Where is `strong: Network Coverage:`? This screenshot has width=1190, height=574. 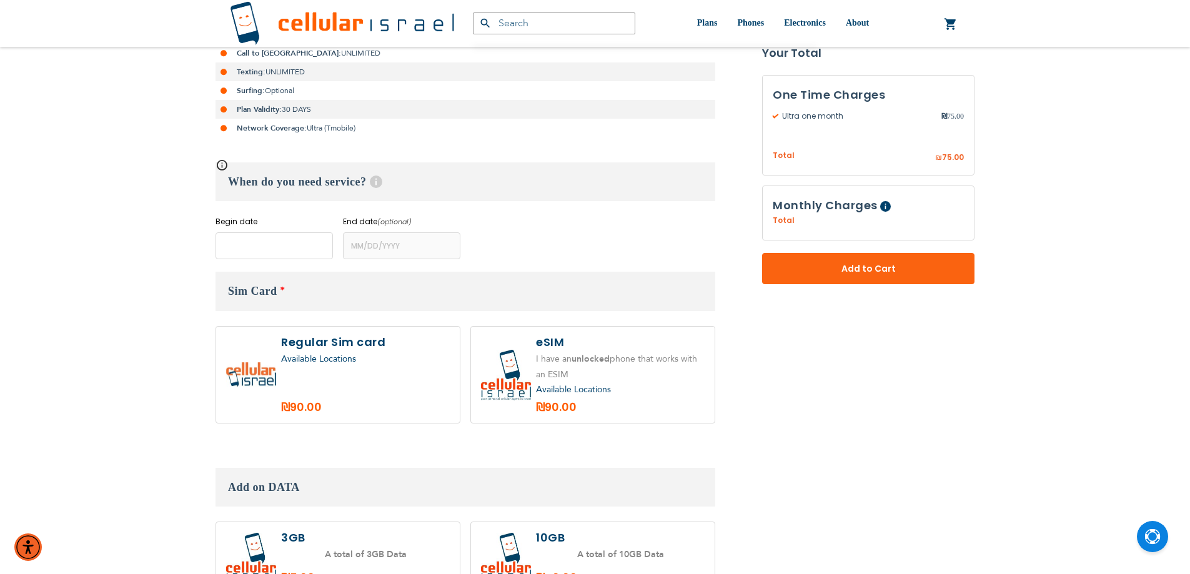 strong: Network Coverage: is located at coordinates (272, 128).